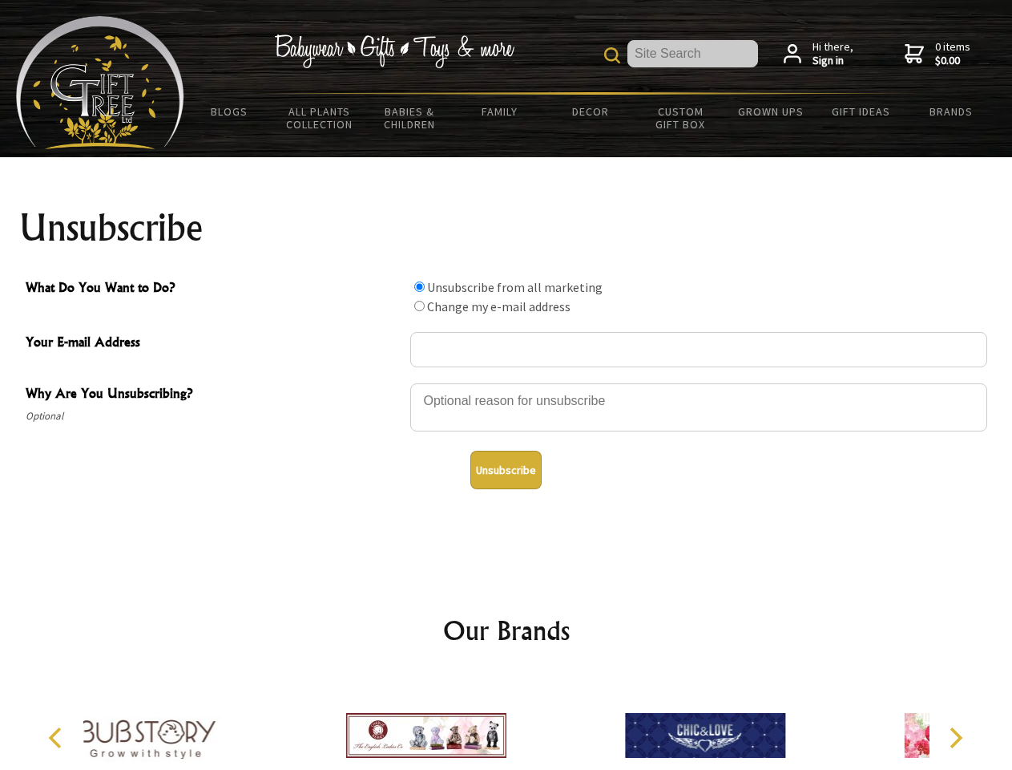 Image resolution: width=1012 pixels, height=770 pixels. Describe the element at coordinates (953, 54) in the screenshot. I see `span: 0 items` at that location.